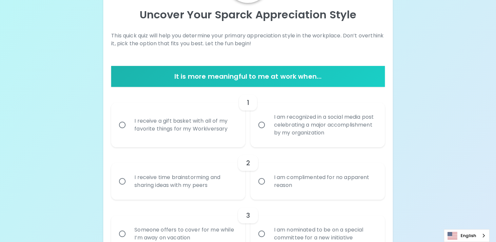  Describe the element at coordinates (324, 125) in the screenshot. I see `div: I am recognized in a social media post celebrating a major accomplishment by my organization` at that location.